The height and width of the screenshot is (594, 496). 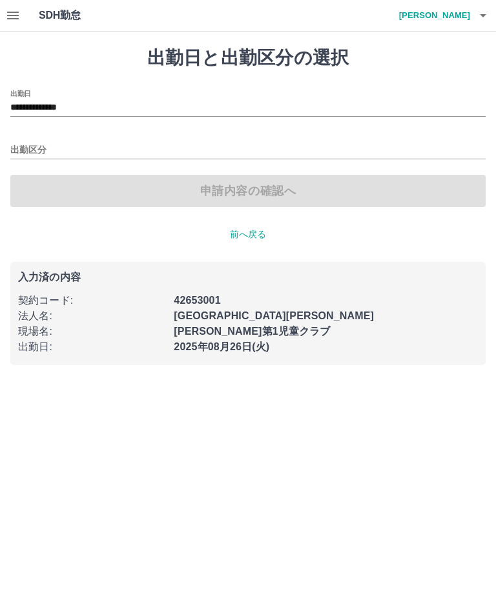 I want to click on p: 入力済の内容, so click(x=248, y=278).